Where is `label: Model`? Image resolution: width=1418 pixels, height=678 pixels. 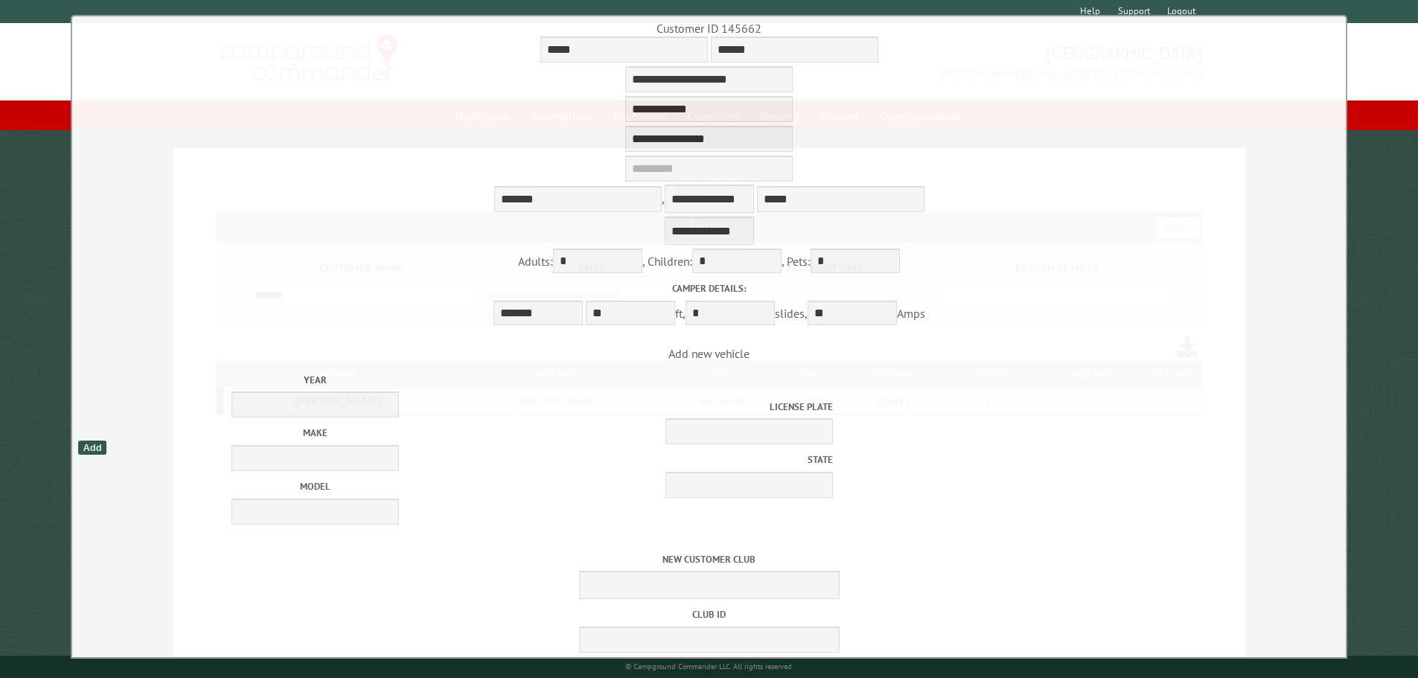 label: Model is located at coordinates (315, 486).